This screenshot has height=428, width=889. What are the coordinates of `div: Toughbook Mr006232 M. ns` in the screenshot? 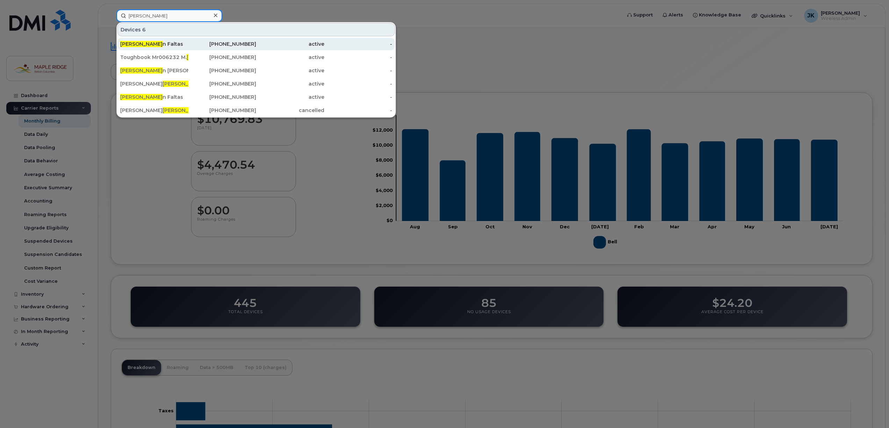 It's located at (154, 57).